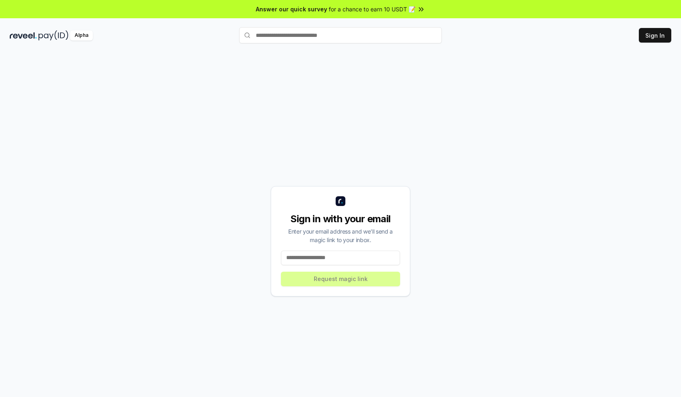  Describe the element at coordinates (655, 35) in the screenshot. I see `button: Sign In` at that location.